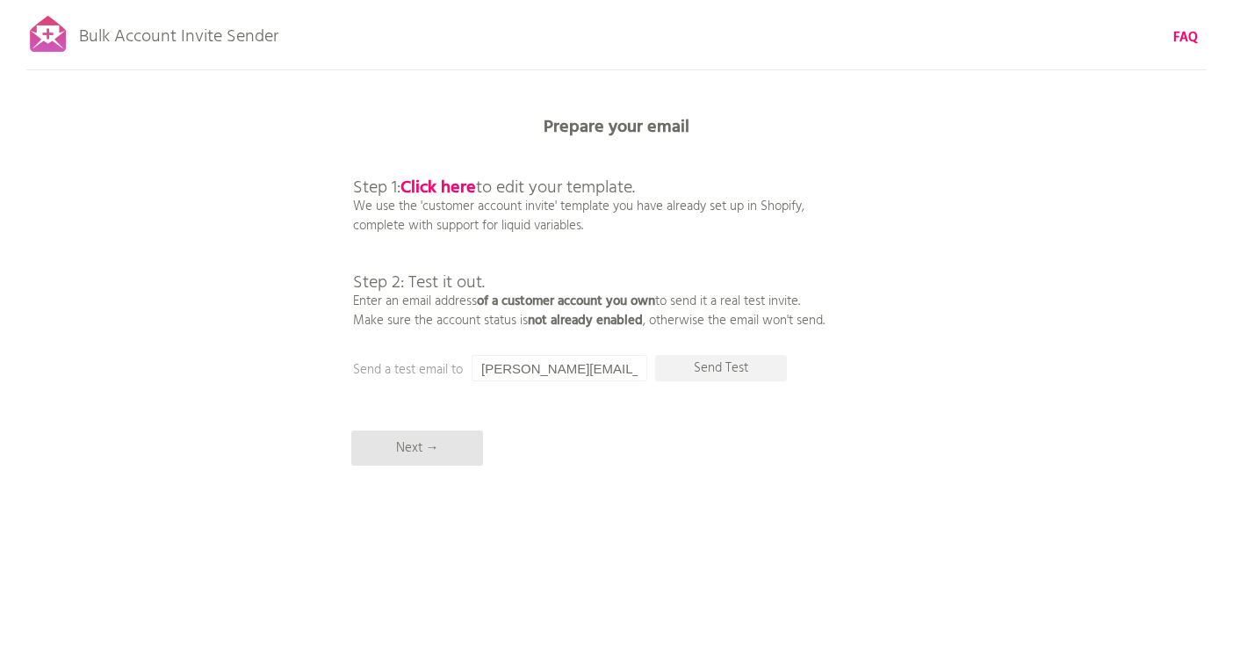 Image resolution: width=1233 pixels, height=659 pixels. What do you see at coordinates (1186, 38) in the screenshot?
I see `a: FAQ` at bounding box center [1186, 38].